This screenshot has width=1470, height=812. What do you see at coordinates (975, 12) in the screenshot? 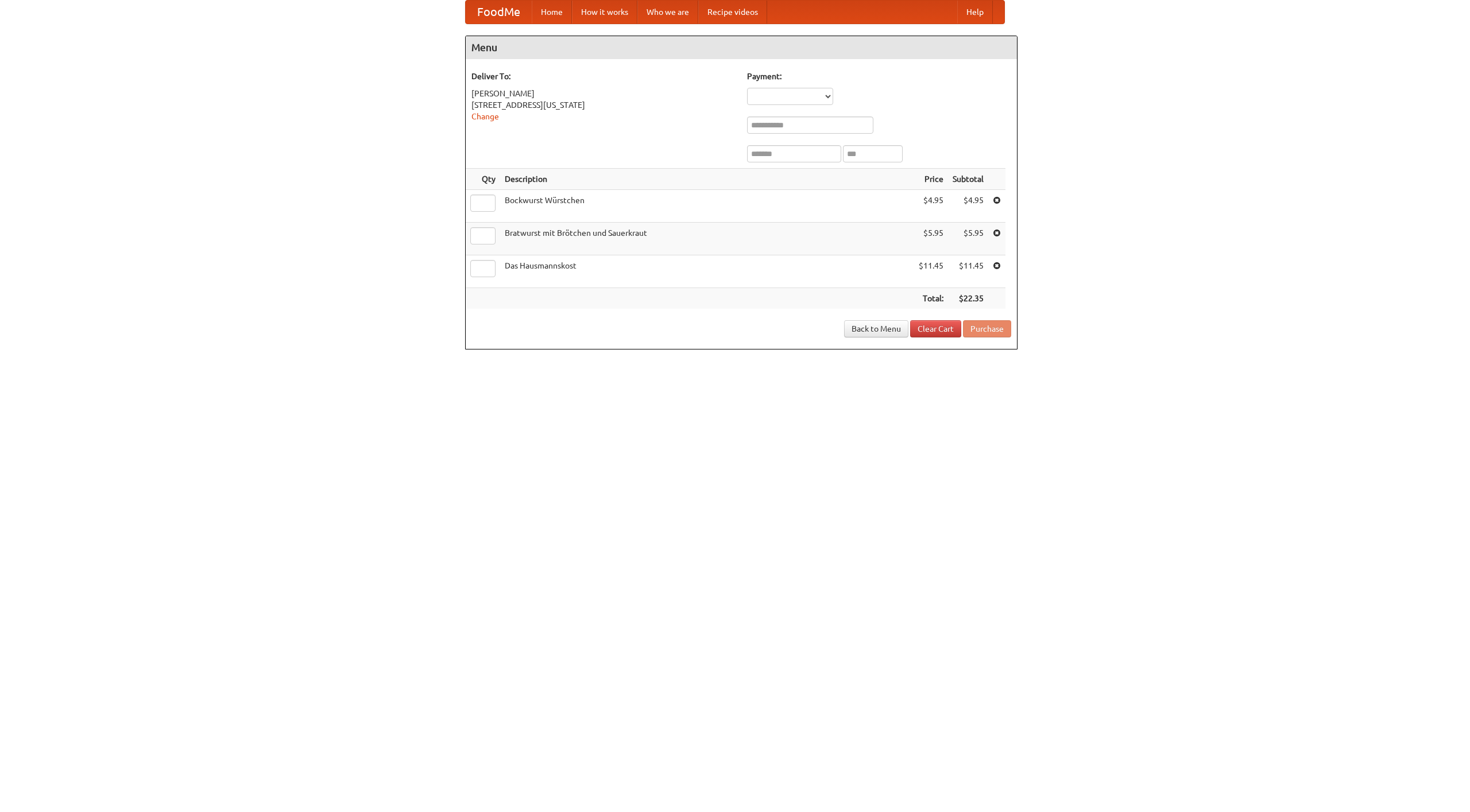
I see `a: Help` at bounding box center [975, 12].